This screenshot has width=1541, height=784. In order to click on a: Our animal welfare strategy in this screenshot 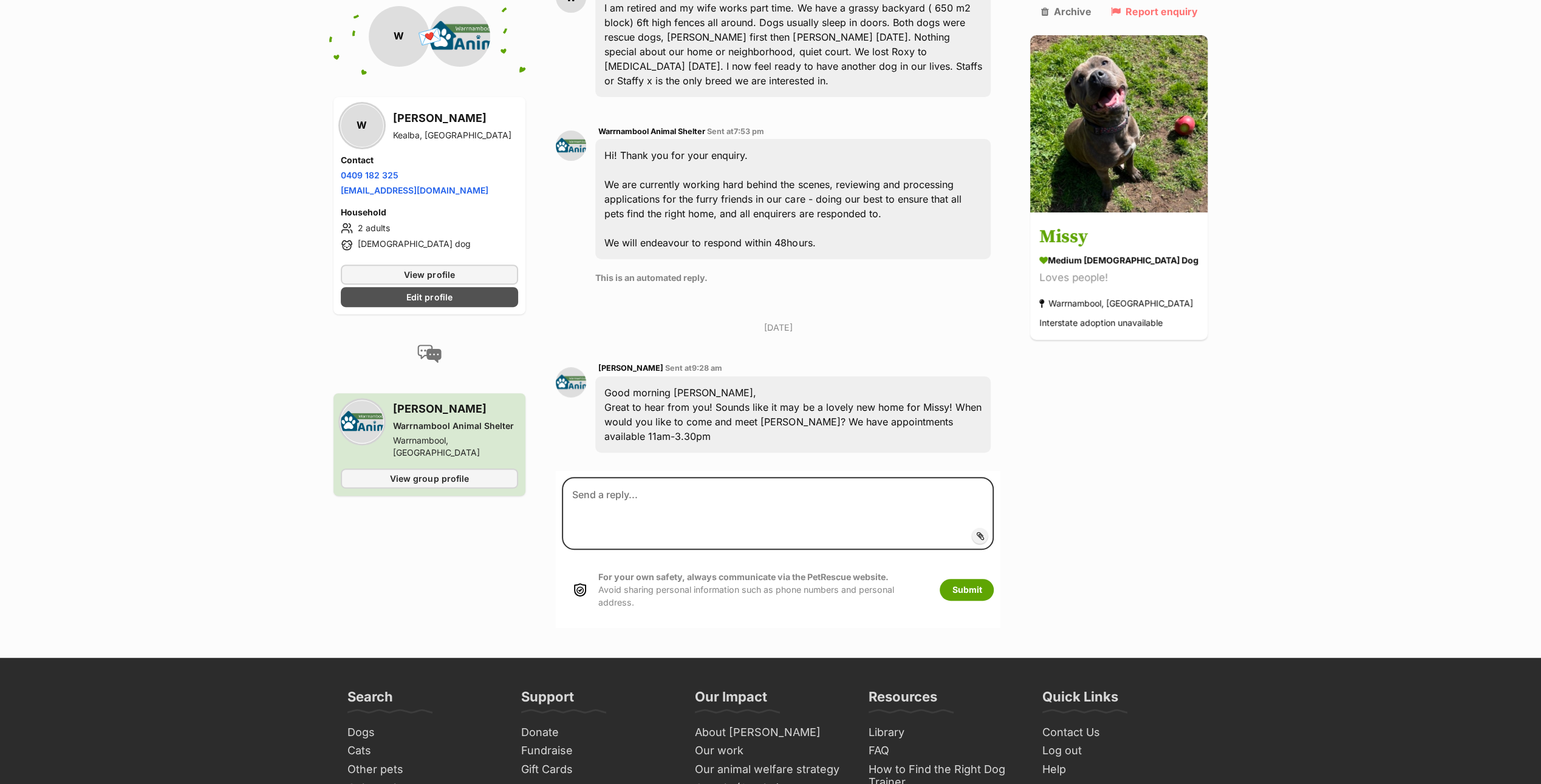, I will do `click(770, 770)`.